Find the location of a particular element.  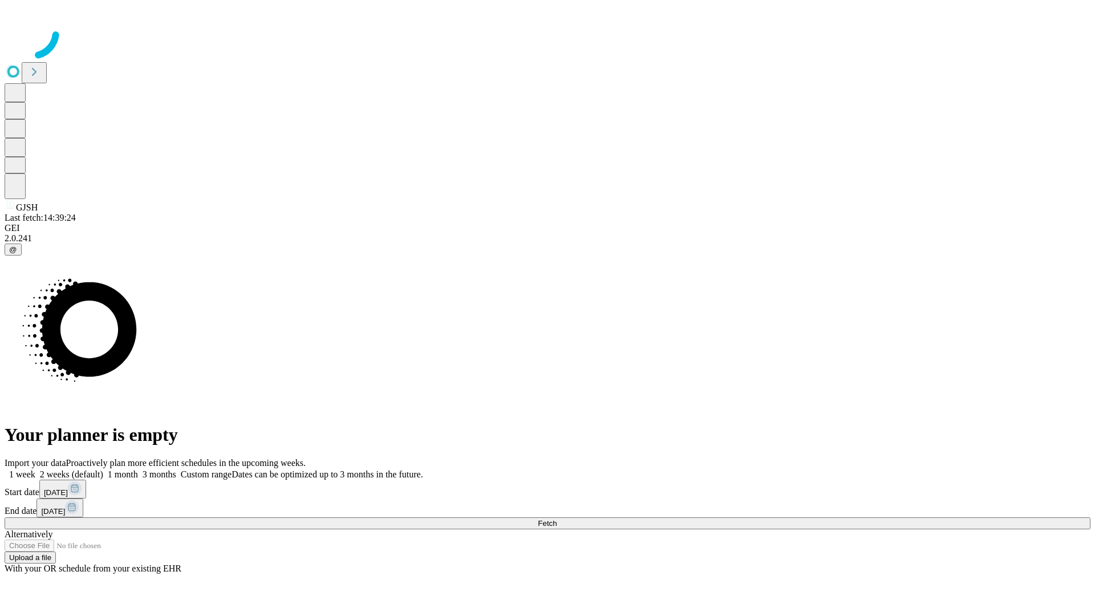

span: Alternatively is located at coordinates (29, 534).